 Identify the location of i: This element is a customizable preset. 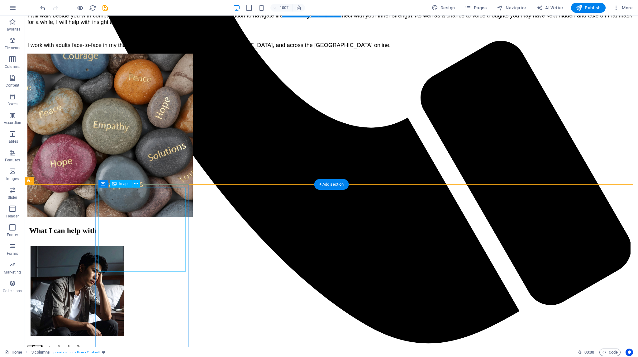
(103, 352).